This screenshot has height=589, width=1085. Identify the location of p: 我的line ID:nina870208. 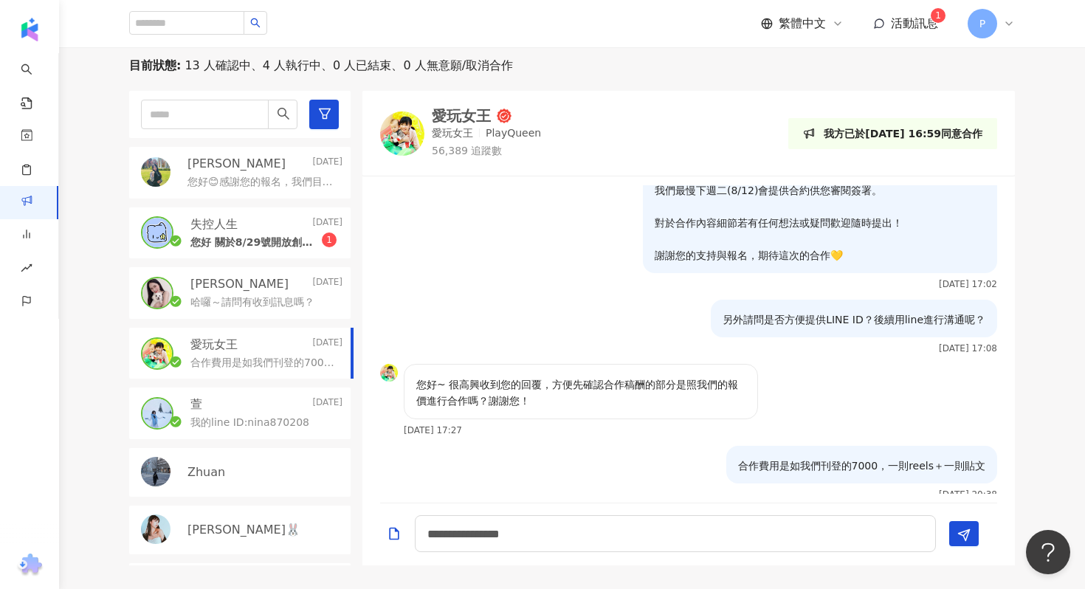
(249, 423).